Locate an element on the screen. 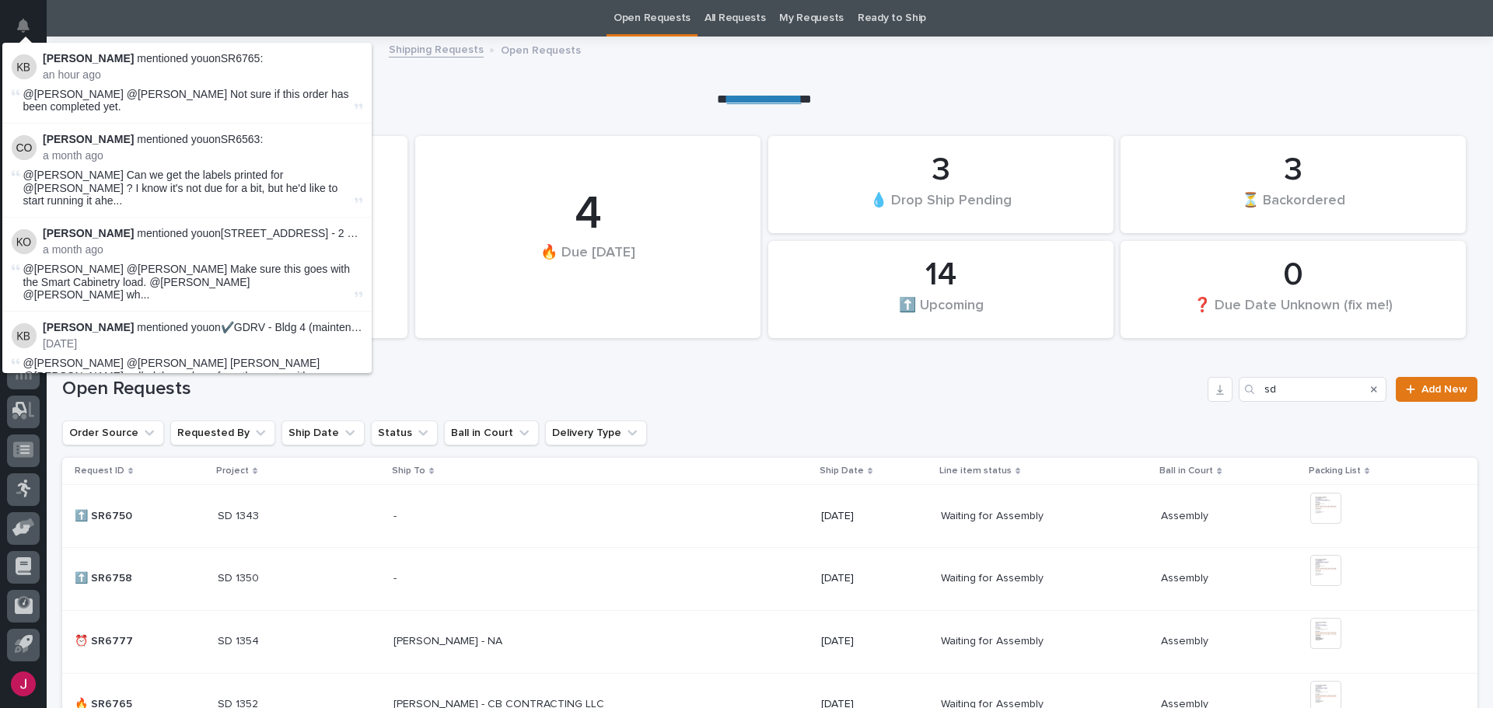 The image size is (1493, 708). p: Ship To is located at coordinates (408, 471).